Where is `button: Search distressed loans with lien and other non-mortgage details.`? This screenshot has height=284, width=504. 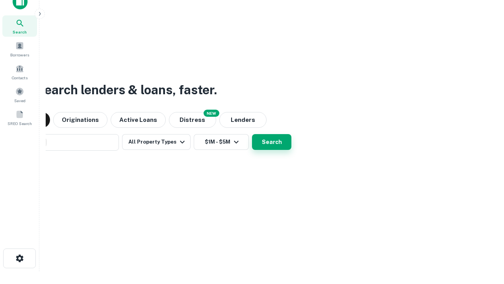 button: Search distressed loans with lien and other non-mortgage details. is located at coordinates (193, 120).